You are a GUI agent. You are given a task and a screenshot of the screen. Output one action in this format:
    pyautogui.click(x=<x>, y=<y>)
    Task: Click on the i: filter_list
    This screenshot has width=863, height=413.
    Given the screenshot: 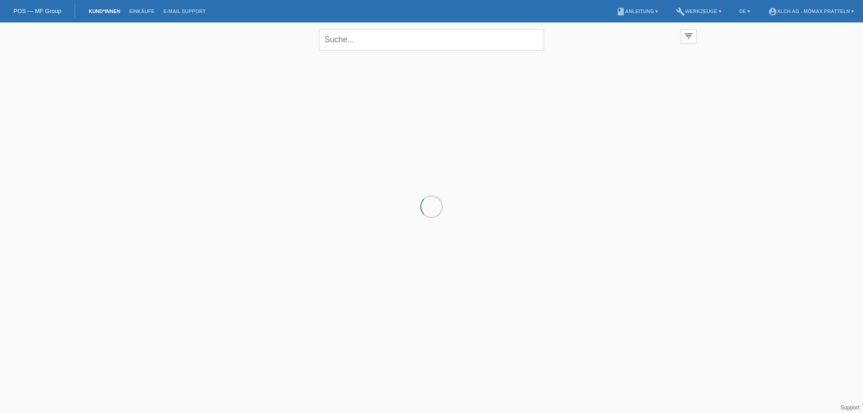 What is the action you would take?
    pyautogui.click(x=689, y=36)
    